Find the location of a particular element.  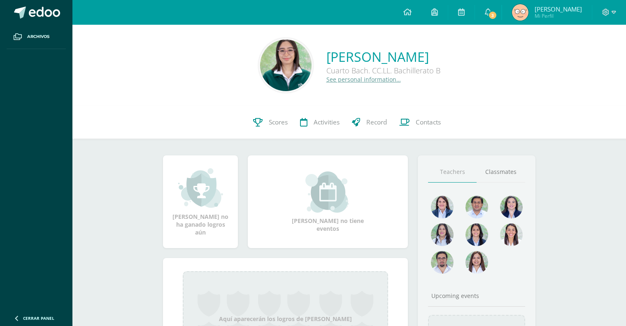

img: 468d0cd9ecfcbce804e3ccd48d13f1ad.png is located at coordinates (511, 207).